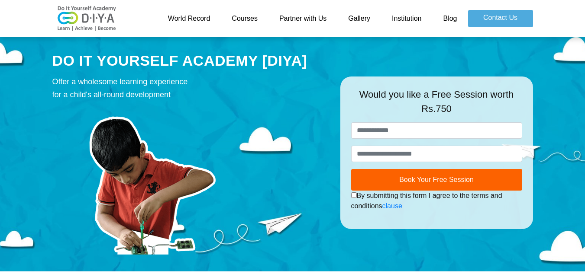 Image resolution: width=585 pixels, height=277 pixels. Describe the element at coordinates (406, 19) in the screenshot. I see `a: Institution` at that location.